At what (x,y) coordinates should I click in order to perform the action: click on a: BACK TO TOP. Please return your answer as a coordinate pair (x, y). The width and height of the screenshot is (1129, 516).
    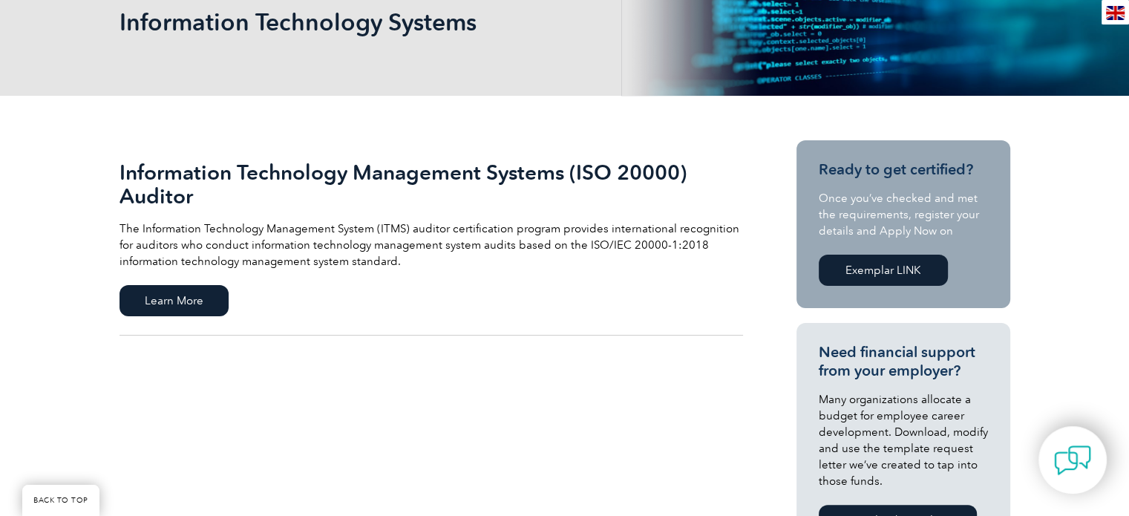
    Looking at the image, I should click on (61, 501).